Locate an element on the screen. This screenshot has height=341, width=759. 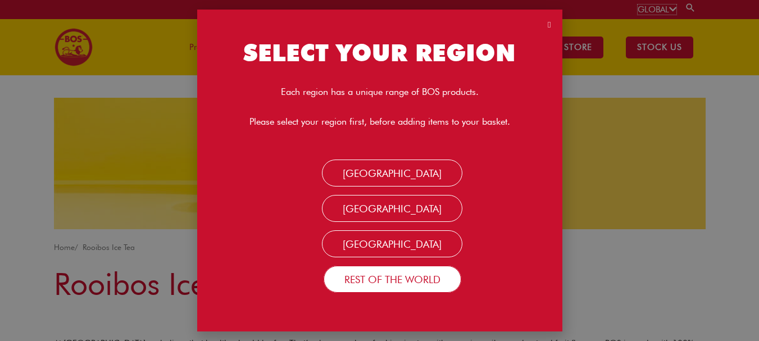
p: Please select your region first, before adding items to your basket. is located at coordinates (380, 121).